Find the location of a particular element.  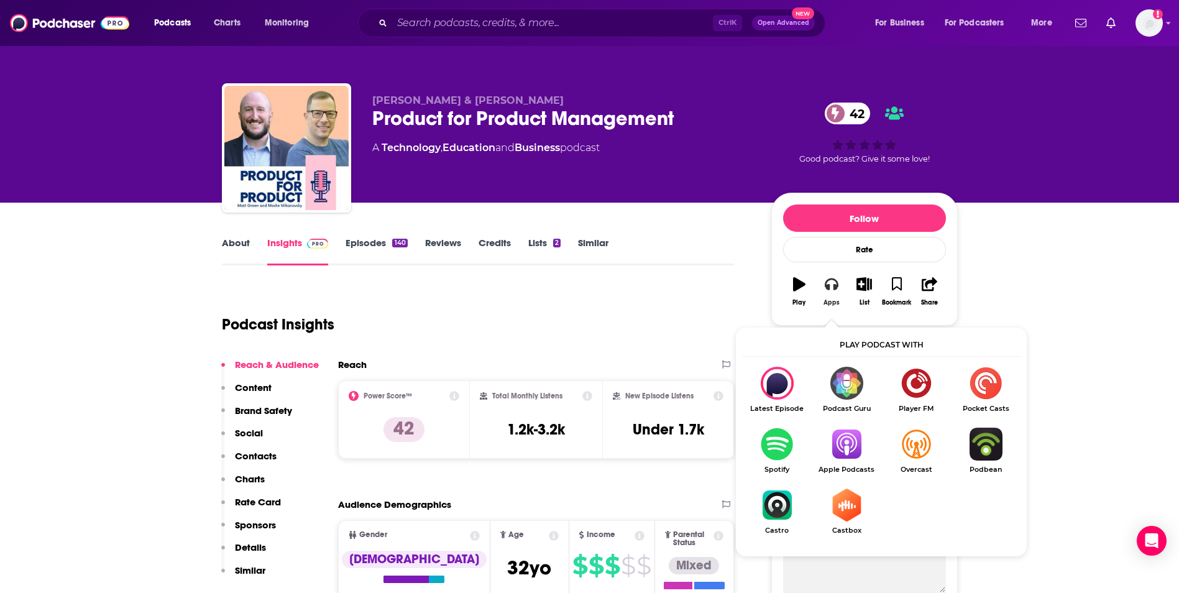

a: Apple PodcastsApple Podcasts is located at coordinates (847, 451).